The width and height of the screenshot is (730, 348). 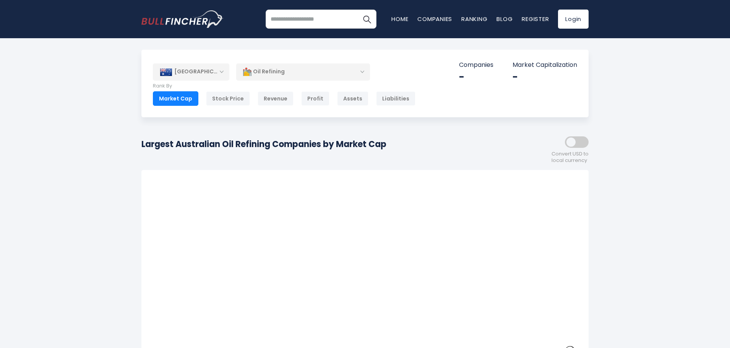 What do you see at coordinates (545, 65) in the screenshot?
I see `p: Market Capitalization` at bounding box center [545, 65].